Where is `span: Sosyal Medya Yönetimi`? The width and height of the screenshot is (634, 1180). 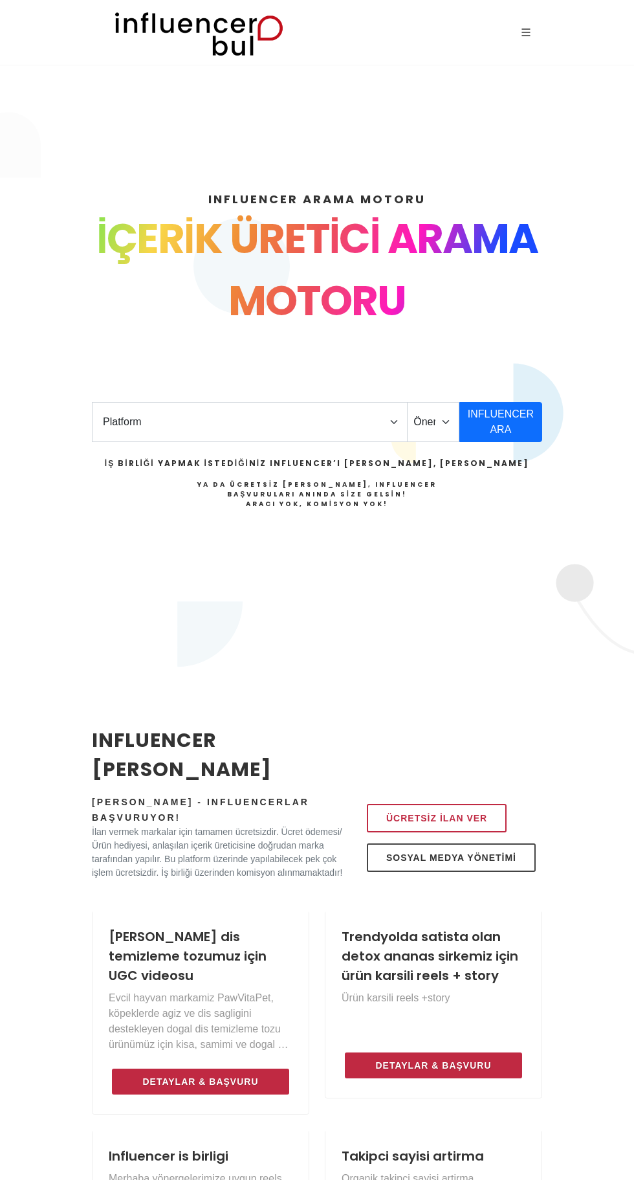
span: Sosyal Medya Yönetimi is located at coordinates (451, 857).